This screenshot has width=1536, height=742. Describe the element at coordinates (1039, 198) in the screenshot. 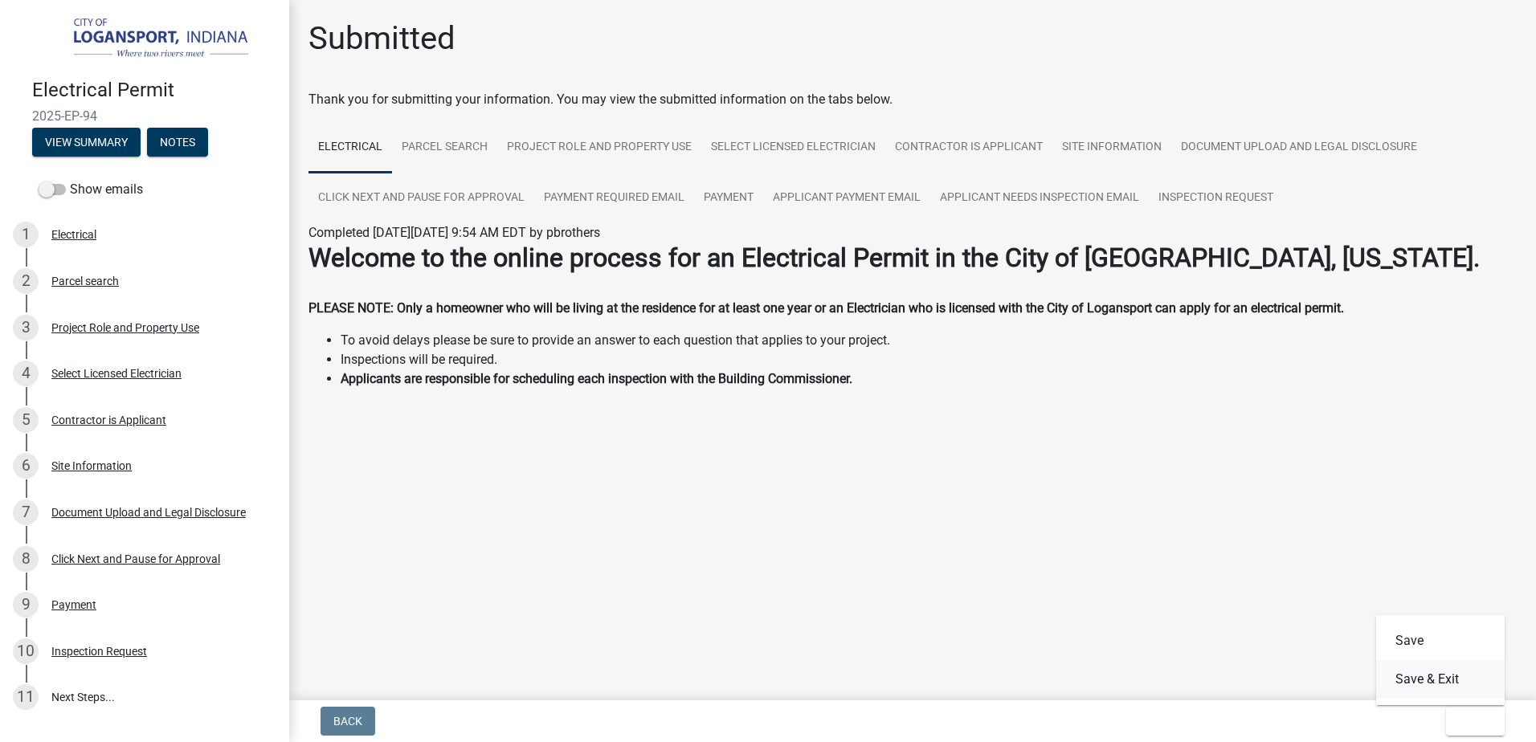

I see `a: Applicant needs Inspection Email` at that location.